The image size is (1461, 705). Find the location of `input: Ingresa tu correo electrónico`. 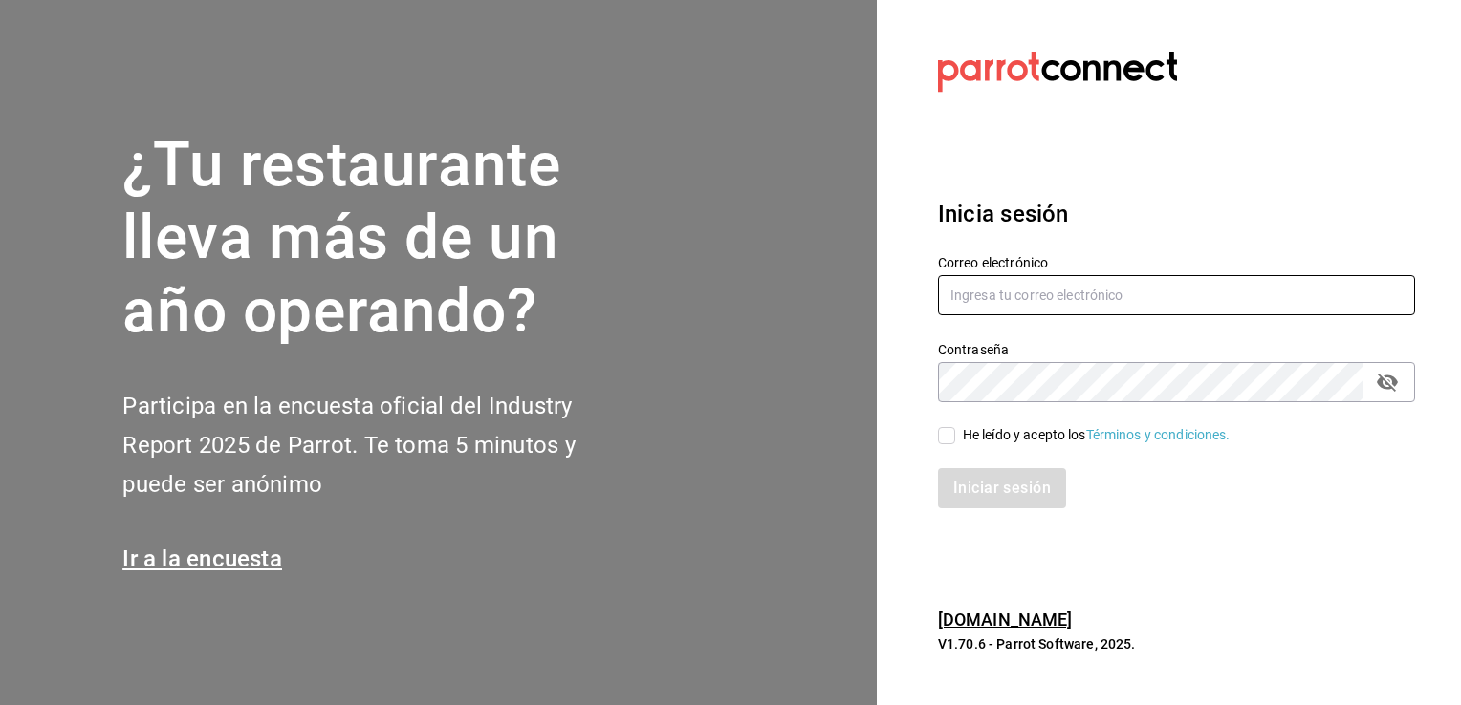

input: Ingresa tu correo electrónico is located at coordinates (1176, 295).